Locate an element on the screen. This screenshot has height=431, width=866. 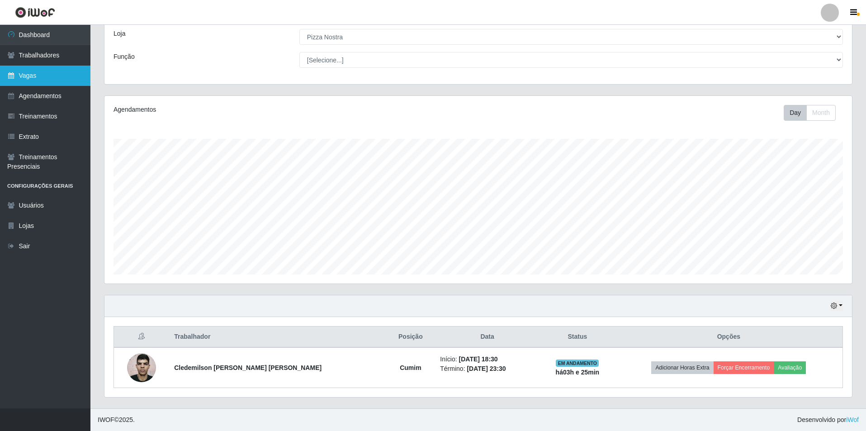
li: Início: is located at coordinates (487, 359).